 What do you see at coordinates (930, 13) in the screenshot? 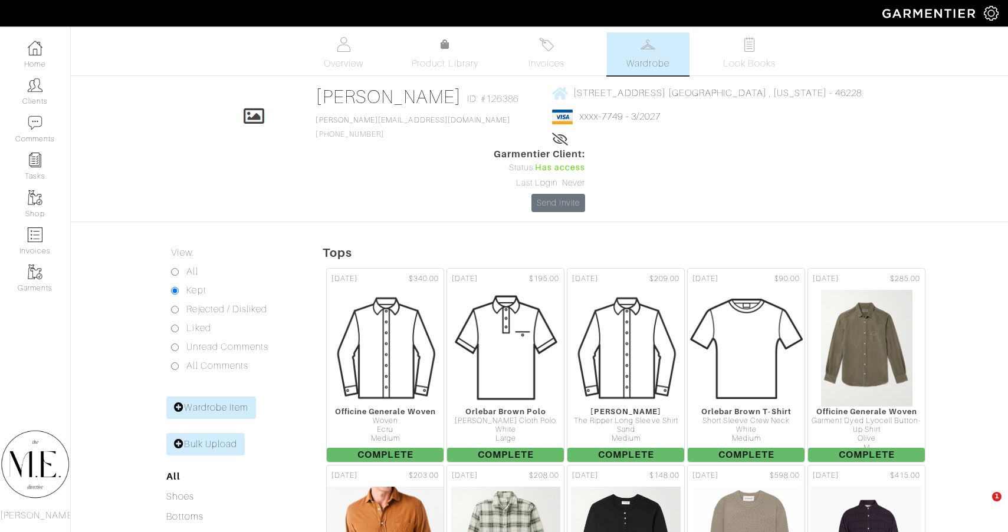
I see `img: garmentier-logo-header-white-b43fb05a5012e4ada735d5af1a66efaba907eab6374d6393d1fbf88cb4ef424d.png` at bounding box center [930, 13].